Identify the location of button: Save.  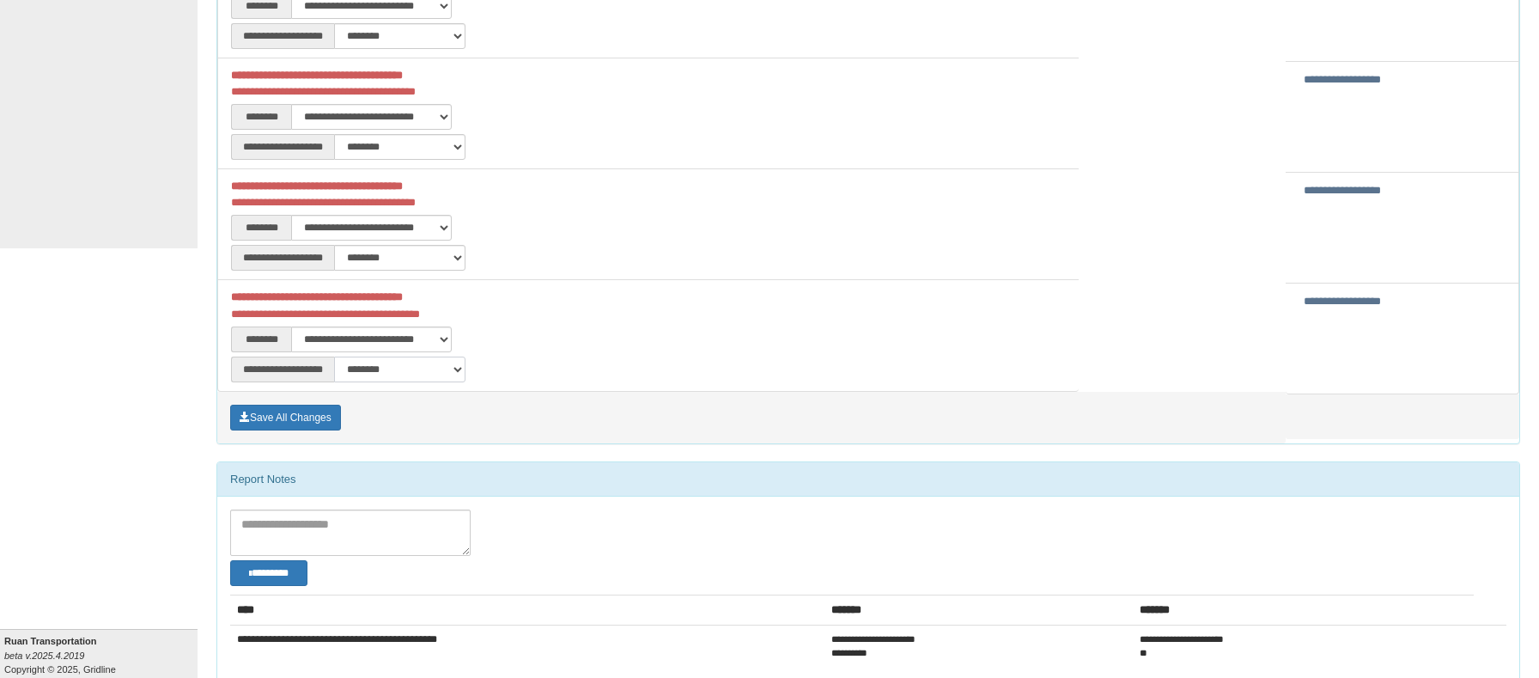
(285, 417).